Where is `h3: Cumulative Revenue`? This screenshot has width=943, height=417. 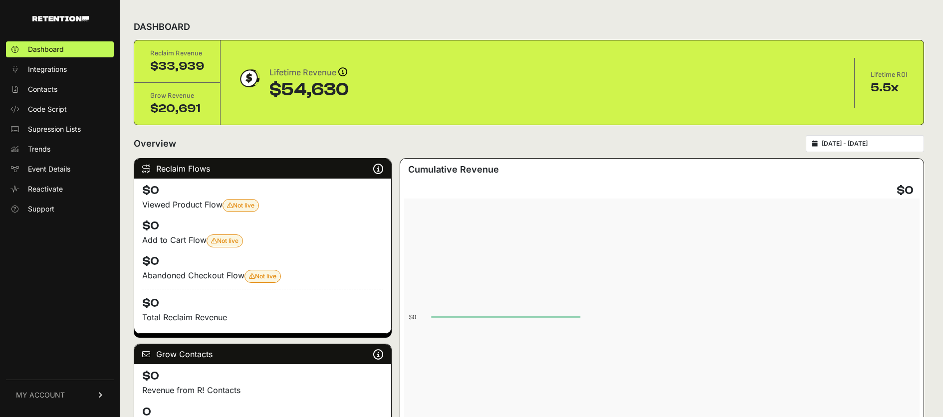 h3: Cumulative Revenue is located at coordinates (453, 170).